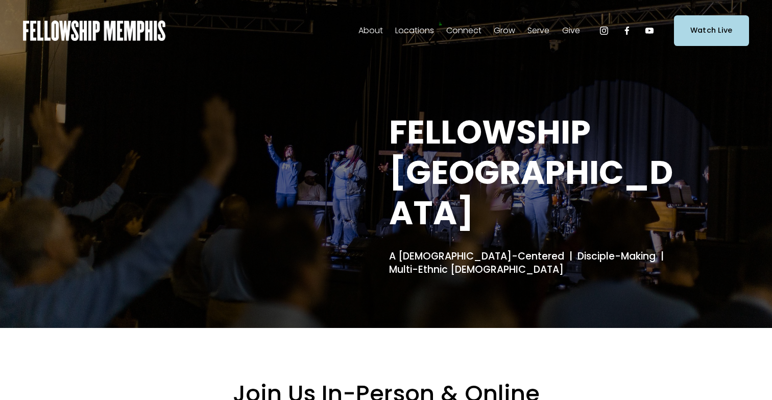 Image resolution: width=772 pixels, height=400 pixels. Describe the element at coordinates (604, 31) in the screenshot. I see `a: Instagram` at that location.